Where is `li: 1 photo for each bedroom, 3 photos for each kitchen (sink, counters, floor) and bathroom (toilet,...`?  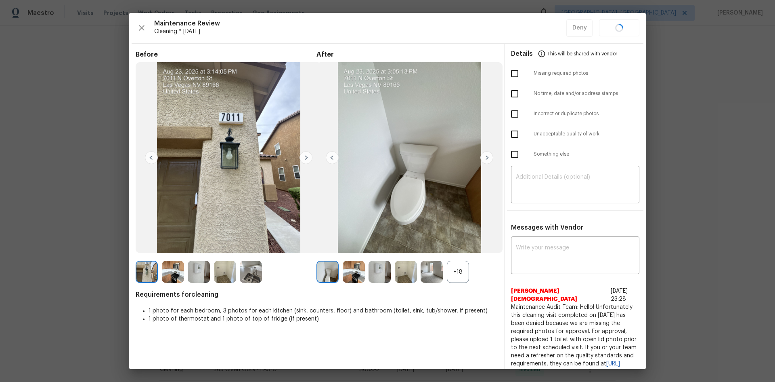 li: 1 photo for each bedroom, 3 photos for each kitchen (sink, counters, floor) and bathroom (toilet,... is located at coordinates (323, 311).